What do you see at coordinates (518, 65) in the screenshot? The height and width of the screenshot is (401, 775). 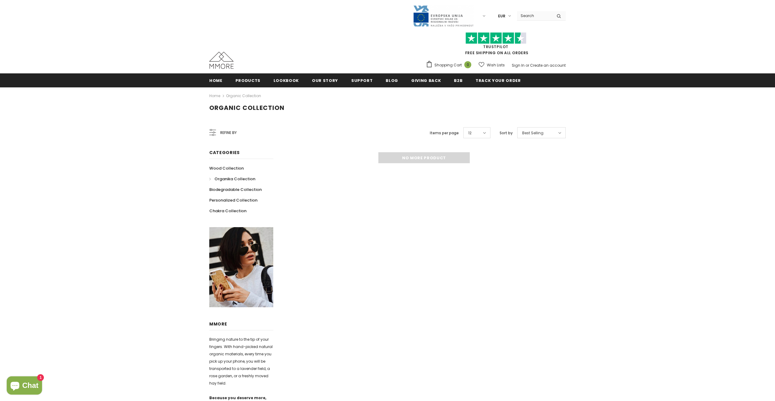 I see `a: Sign In` at bounding box center [518, 65].